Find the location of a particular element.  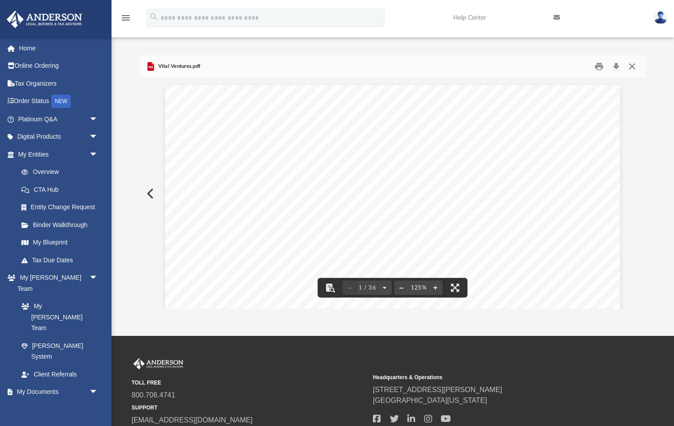

a: 800.706.4741 is located at coordinates (153, 395).